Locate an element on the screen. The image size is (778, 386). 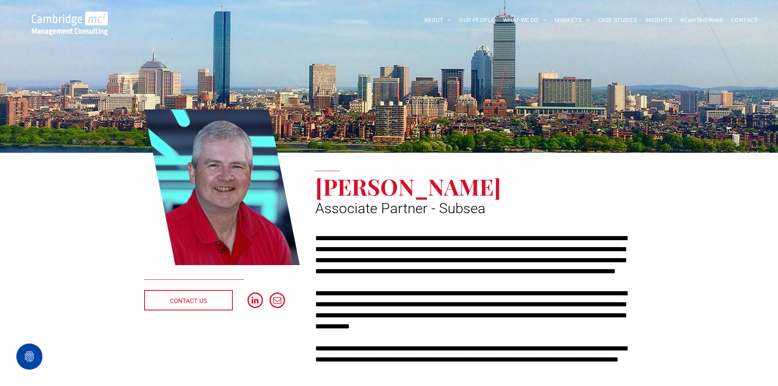
a: Julian Rawle | Associate Partner - Subsea | Cambridge Management Consulting is located at coordinates (222, 188).